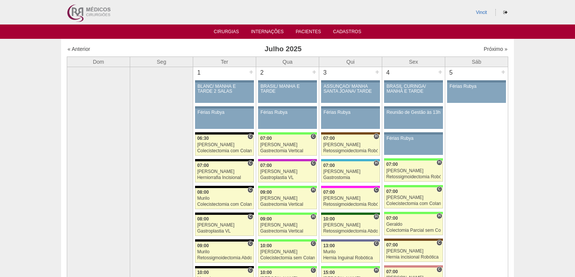  Describe the element at coordinates (224, 61) in the screenshot. I see `th: Ter` at that location.